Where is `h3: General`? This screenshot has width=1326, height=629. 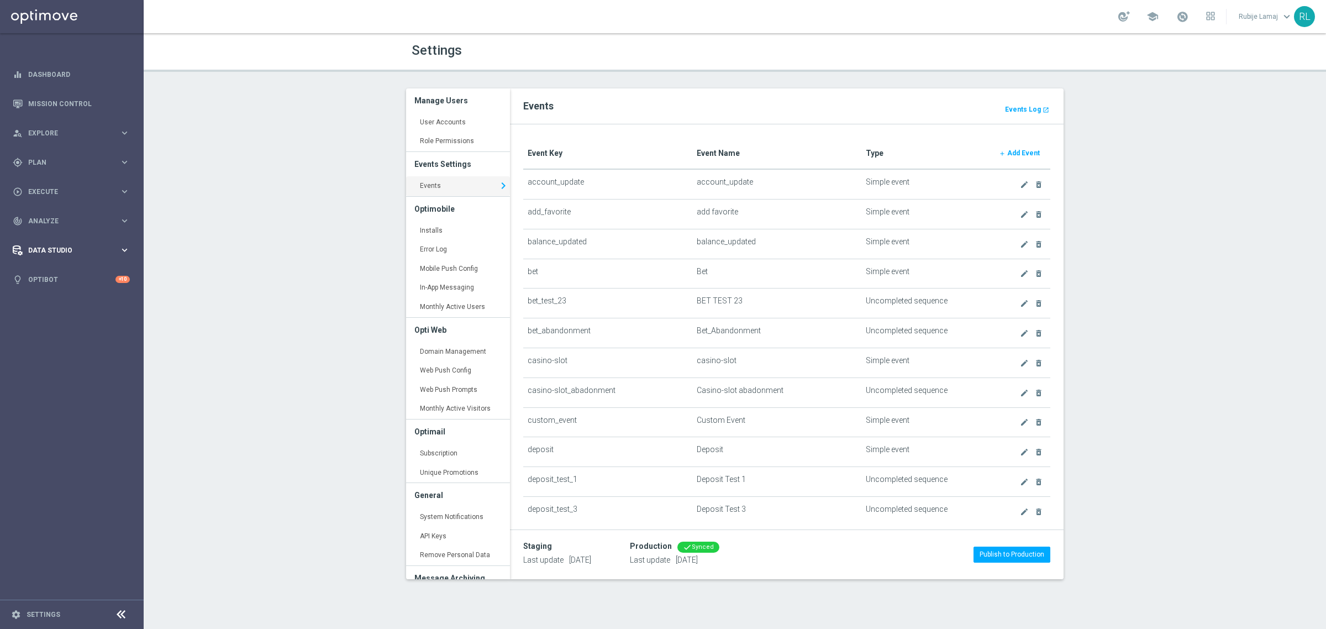
h3: General is located at coordinates (458, 495).